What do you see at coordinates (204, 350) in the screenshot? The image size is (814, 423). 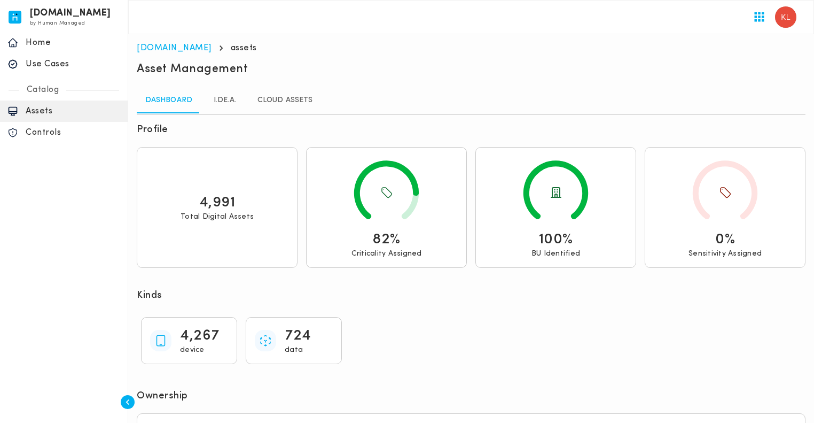 I see `p: device` at bounding box center [204, 350].